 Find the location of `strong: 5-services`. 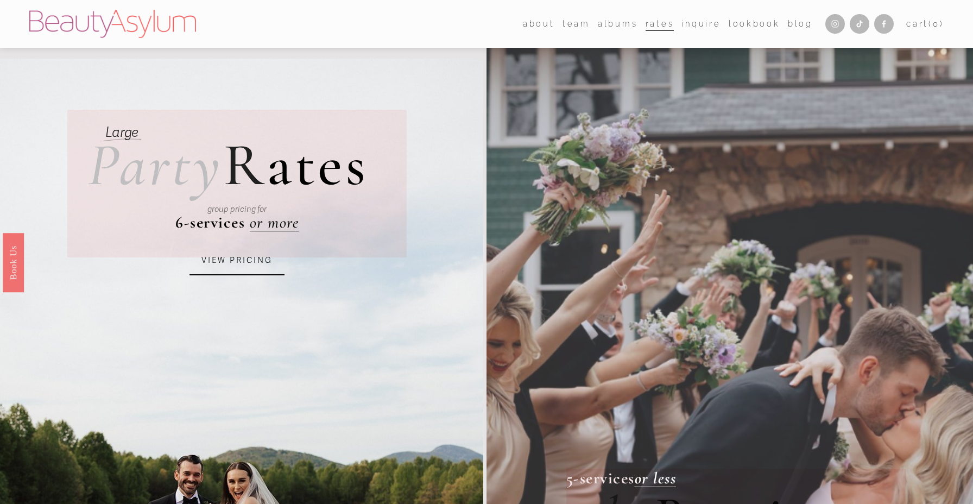

strong: 5-services is located at coordinates (600, 478).